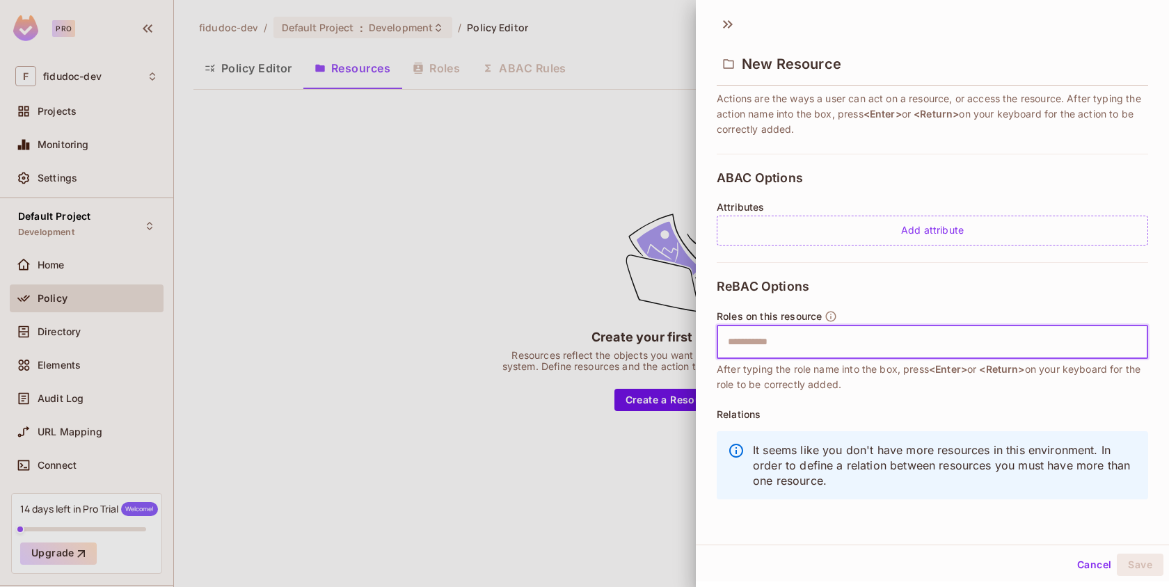  What do you see at coordinates (1140, 565) in the screenshot?
I see `button: Save` at bounding box center [1140, 565].